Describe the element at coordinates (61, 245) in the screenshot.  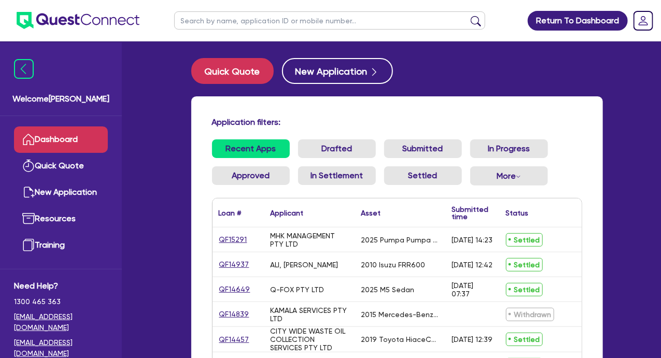
I see `a: Training` at that location.